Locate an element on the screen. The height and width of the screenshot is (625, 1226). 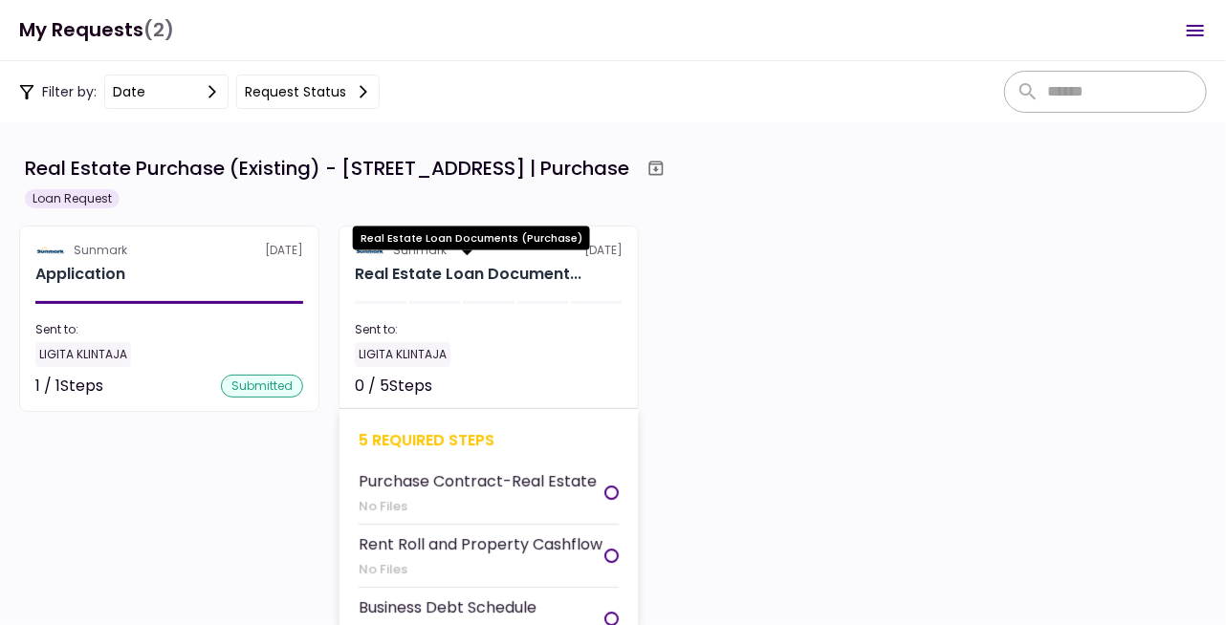
span: (2) is located at coordinates (159, 30).